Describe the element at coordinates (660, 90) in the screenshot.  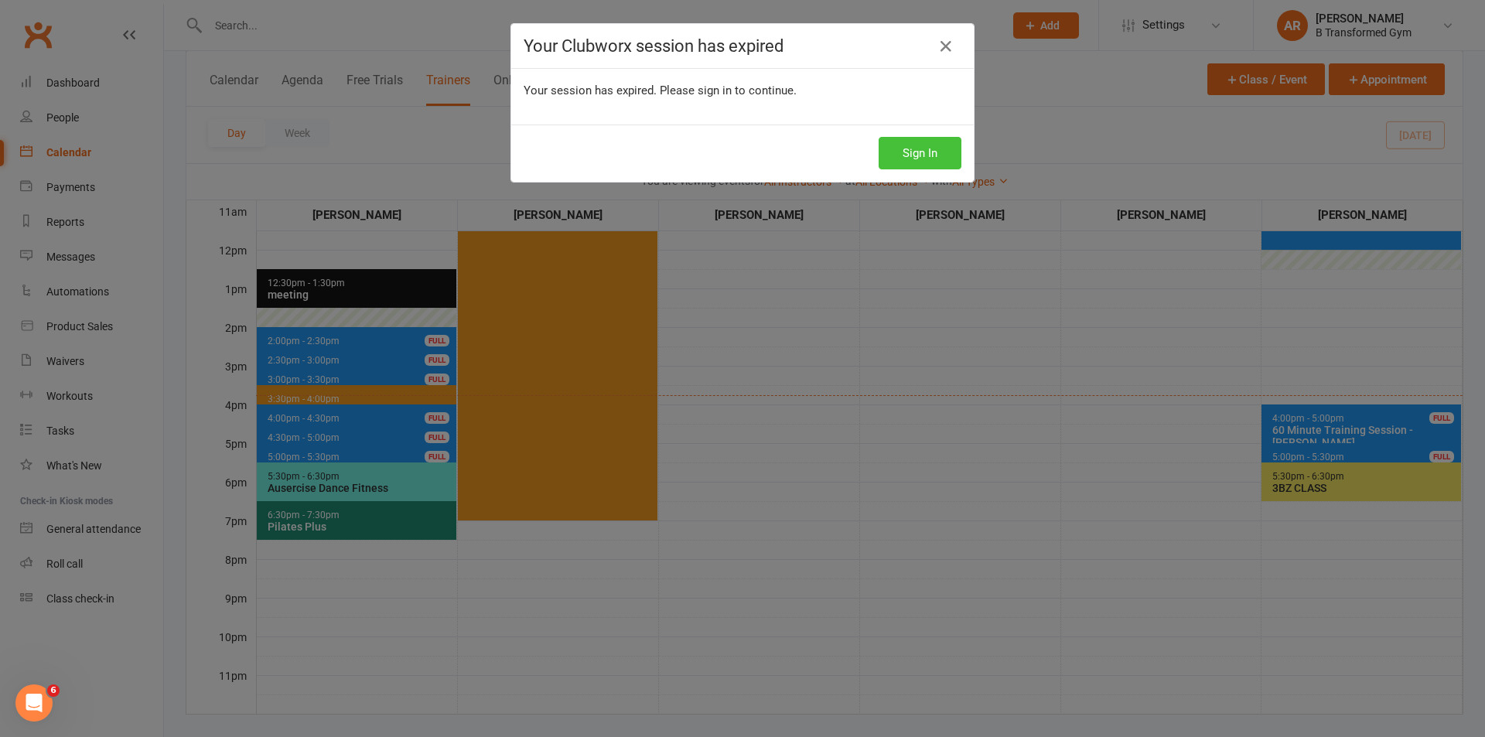
I see `span: Your session has expired. Please sign in to continue.` at that location.